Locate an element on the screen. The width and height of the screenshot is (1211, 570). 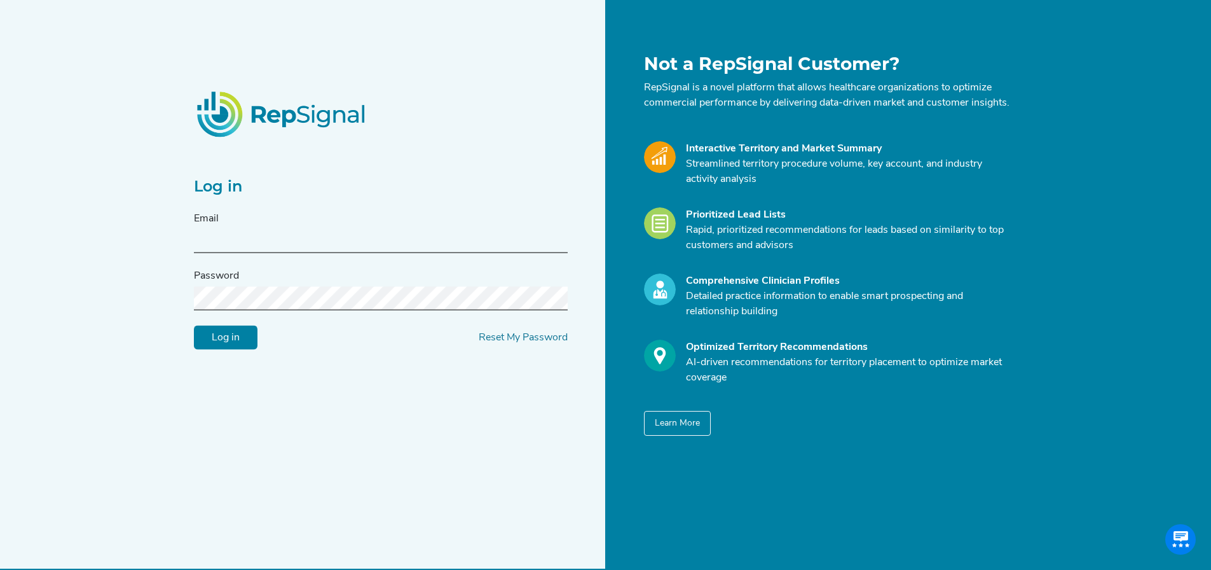
h2: Log in is located at coordinates (381, 186).